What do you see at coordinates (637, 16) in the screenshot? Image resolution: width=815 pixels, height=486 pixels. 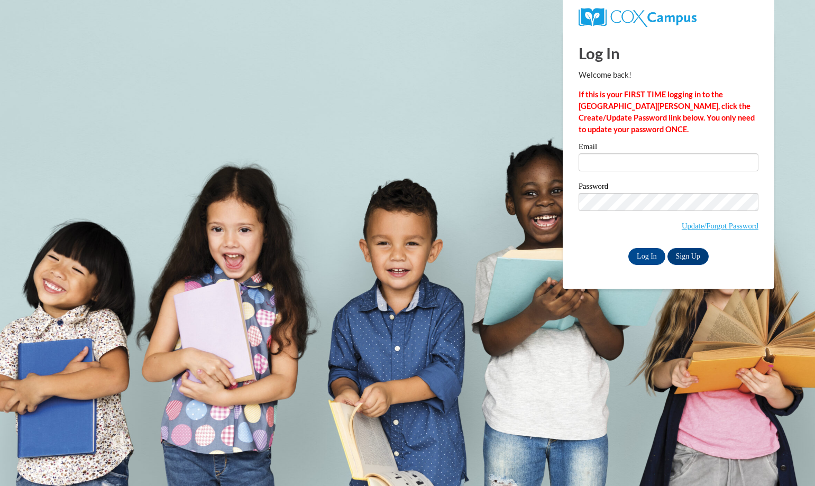 I see `a: COX Campus` at bounding box center [637, 16].